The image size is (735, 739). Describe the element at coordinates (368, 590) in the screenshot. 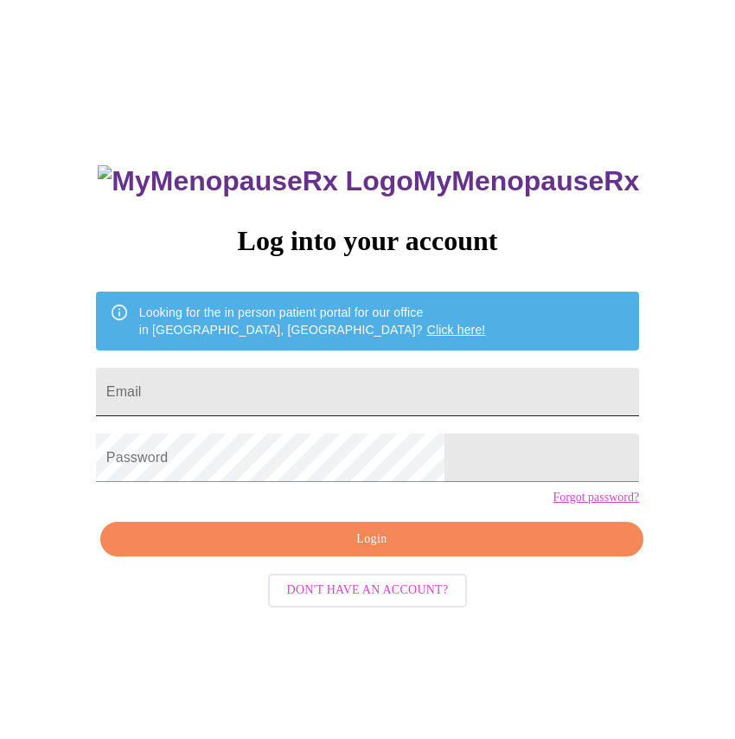

I see `button: Don't have an account?` at that location.